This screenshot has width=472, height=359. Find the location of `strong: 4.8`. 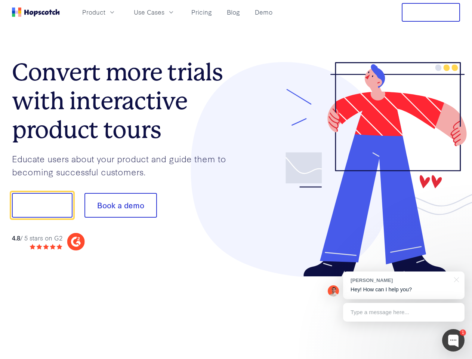

strong: 4.8 is located at coordinates (16, 237).